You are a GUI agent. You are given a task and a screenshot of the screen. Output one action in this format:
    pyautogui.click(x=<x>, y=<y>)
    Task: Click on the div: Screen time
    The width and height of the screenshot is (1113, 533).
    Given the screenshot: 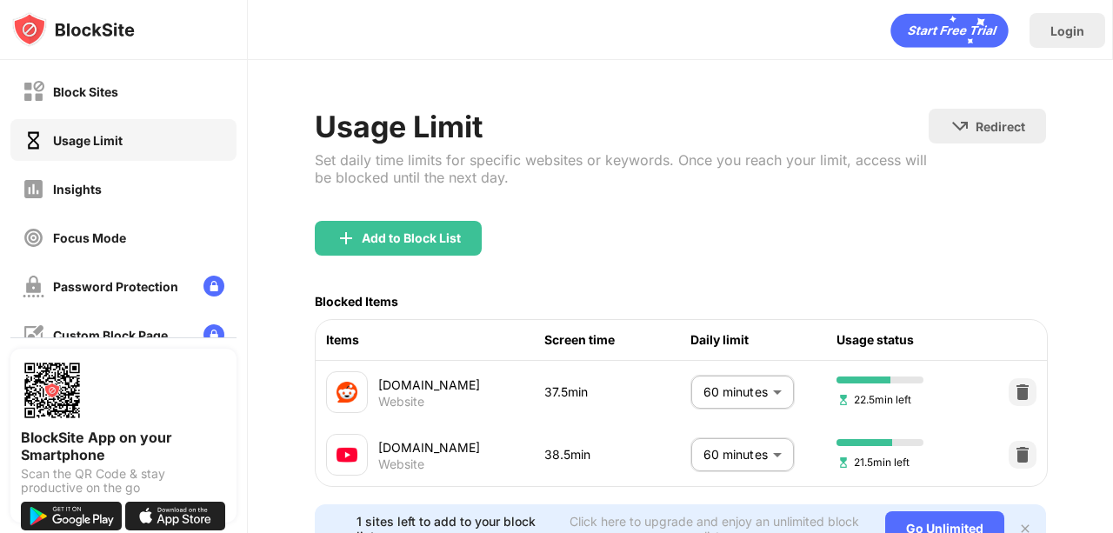 What is the action you would take?
    pyautogui.click(x=617, y=340)
    